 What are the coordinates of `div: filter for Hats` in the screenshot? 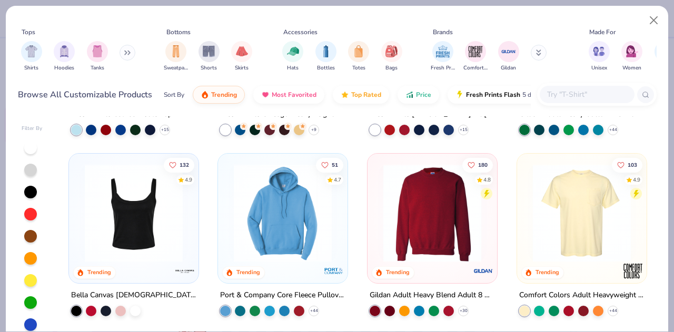 It's located at (293, 56).